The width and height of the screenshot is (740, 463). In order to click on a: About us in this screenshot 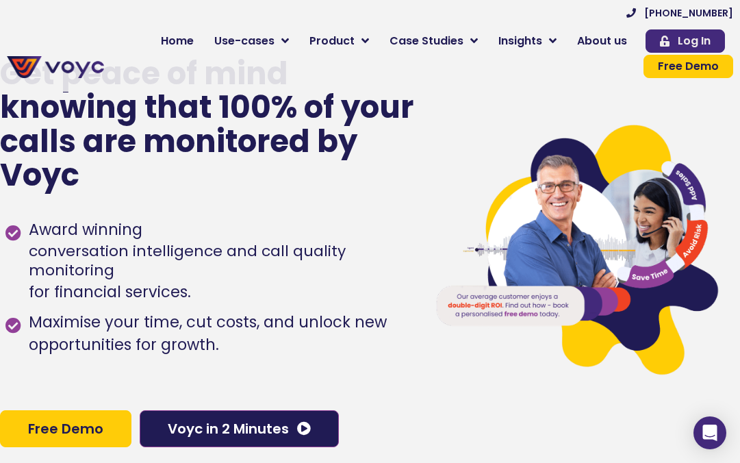, I will do `click(602, 41)`.